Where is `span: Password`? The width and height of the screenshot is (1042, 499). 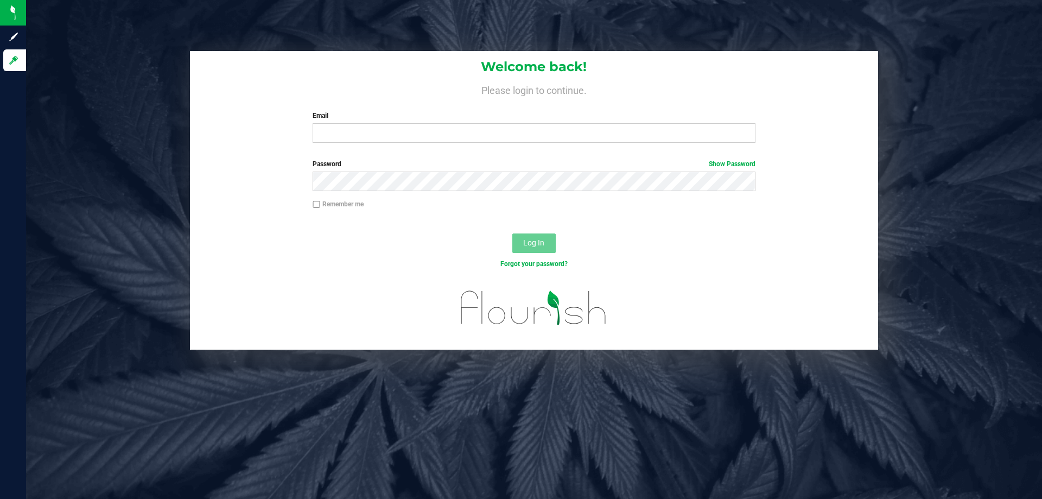
span: Password is located at coordinates (327, 164).